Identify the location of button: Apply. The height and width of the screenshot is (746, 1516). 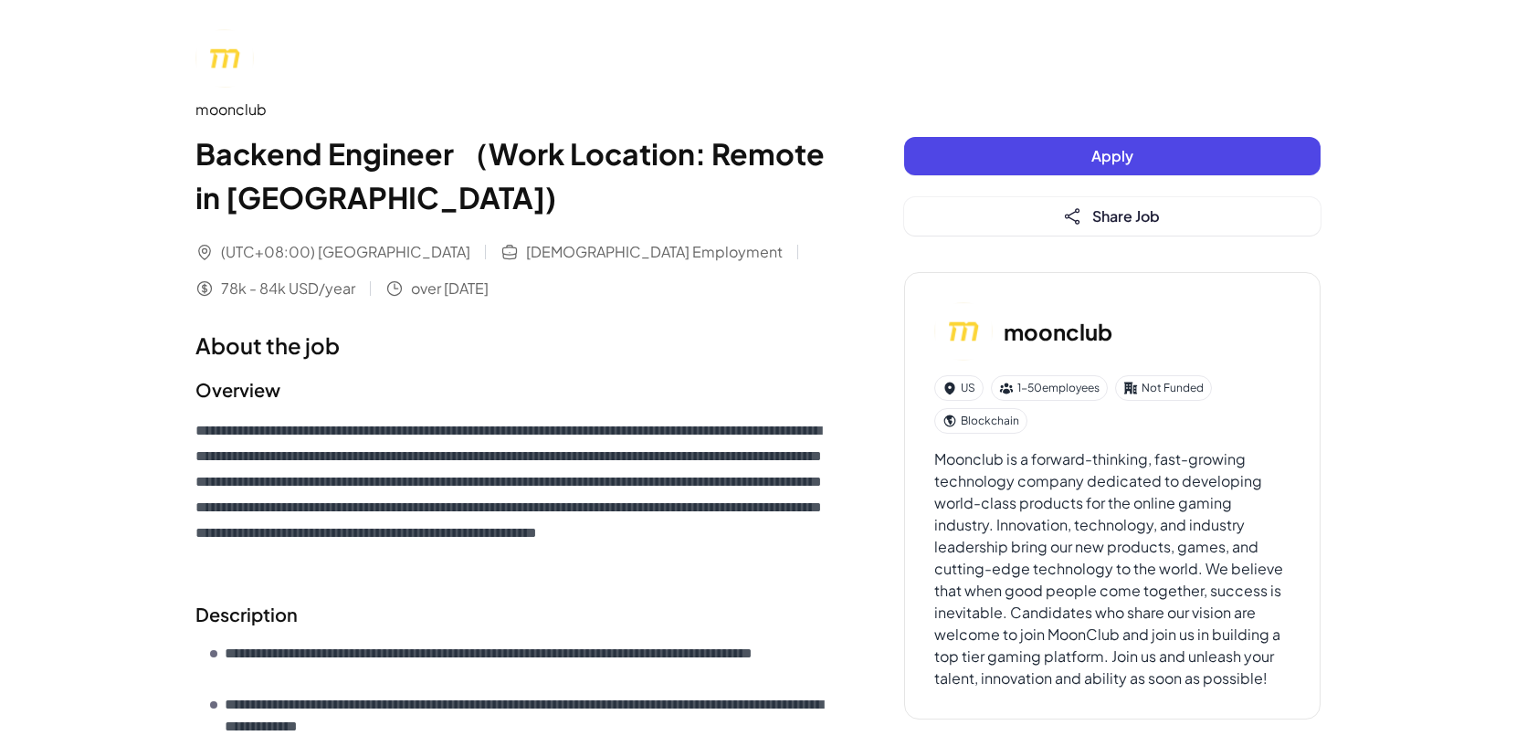
(1112, 156).